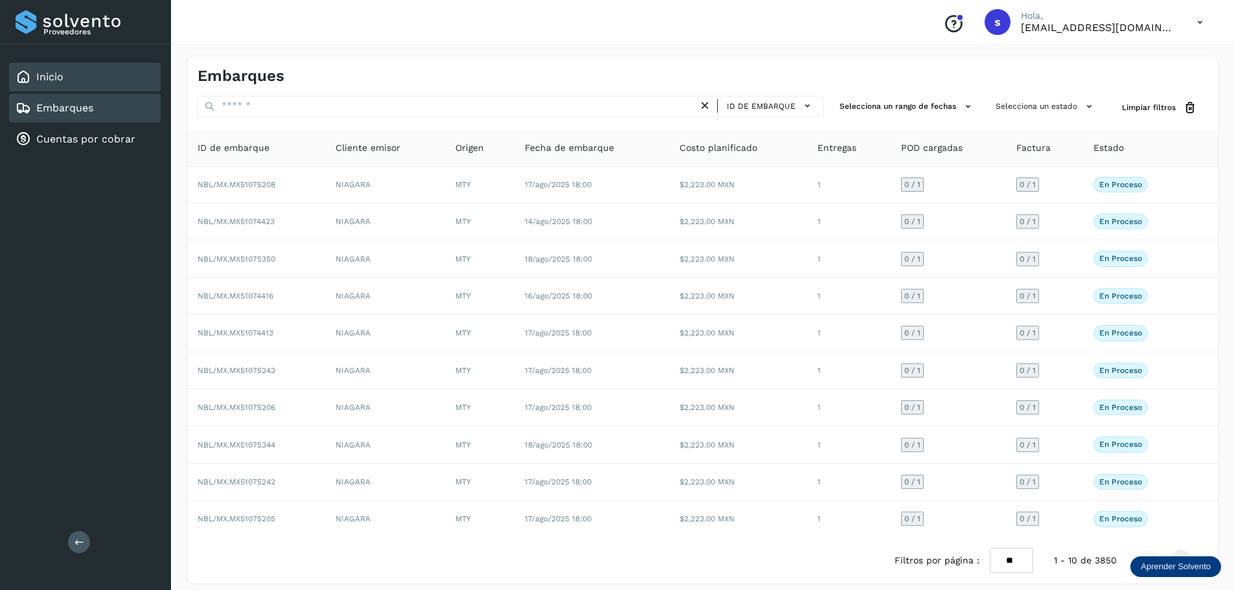 The height and width of the screenshot is (590, 1234). What do you see at coordinates (235, 296) in the screenshot?
I see `span: NBL/MX.MX51074416` at bounding box center [235, 296].